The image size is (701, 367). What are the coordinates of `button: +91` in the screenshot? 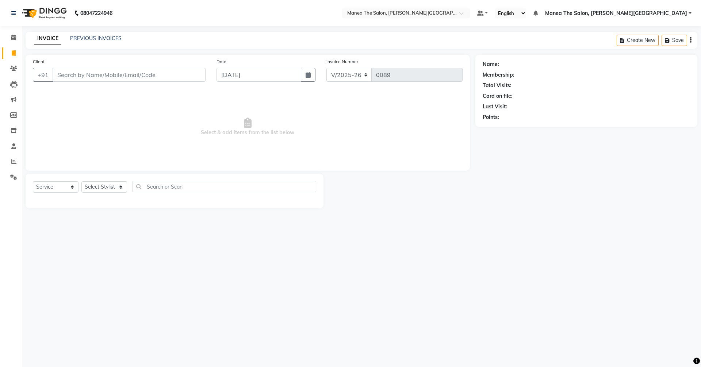 It's located at (43, 75).